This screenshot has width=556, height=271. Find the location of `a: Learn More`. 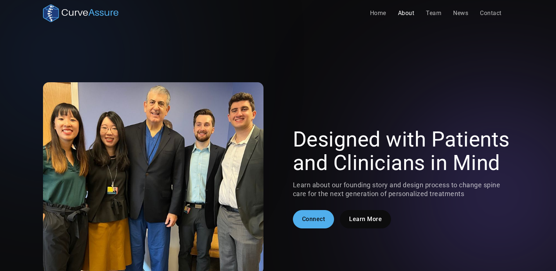

a: Learn More is located at coordinates (366, 220).